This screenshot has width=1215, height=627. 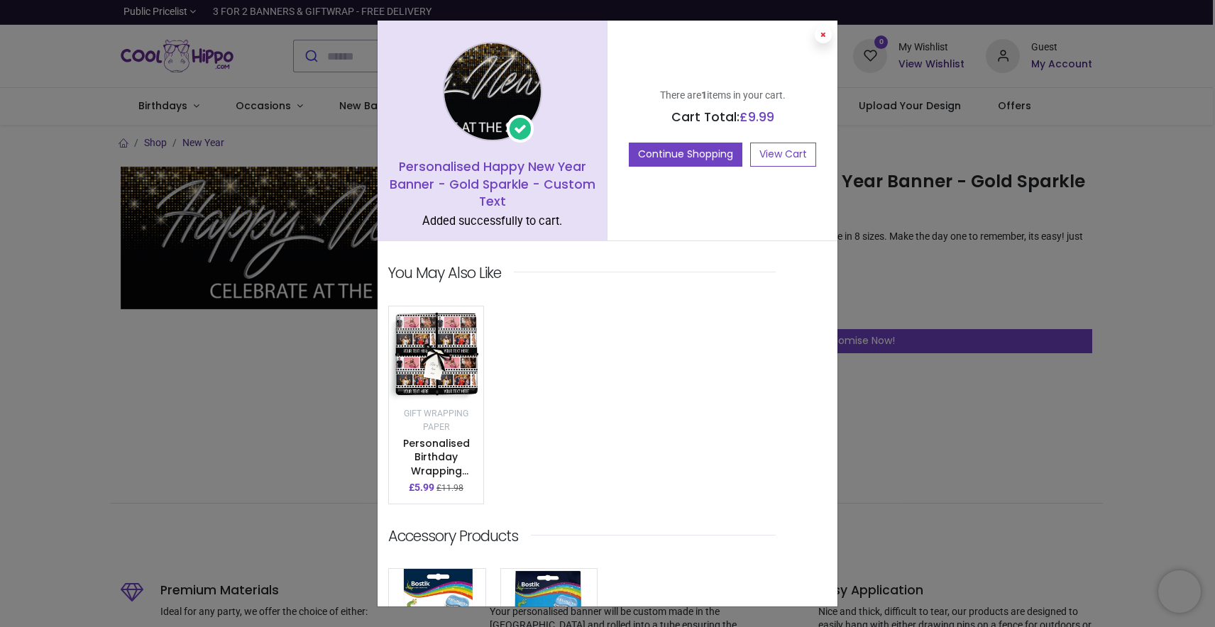 What do you see at coordinates (436, 421) in the screenshot?
I see `small: Gift Wrapping Paper` at bounding box center [436, 421].